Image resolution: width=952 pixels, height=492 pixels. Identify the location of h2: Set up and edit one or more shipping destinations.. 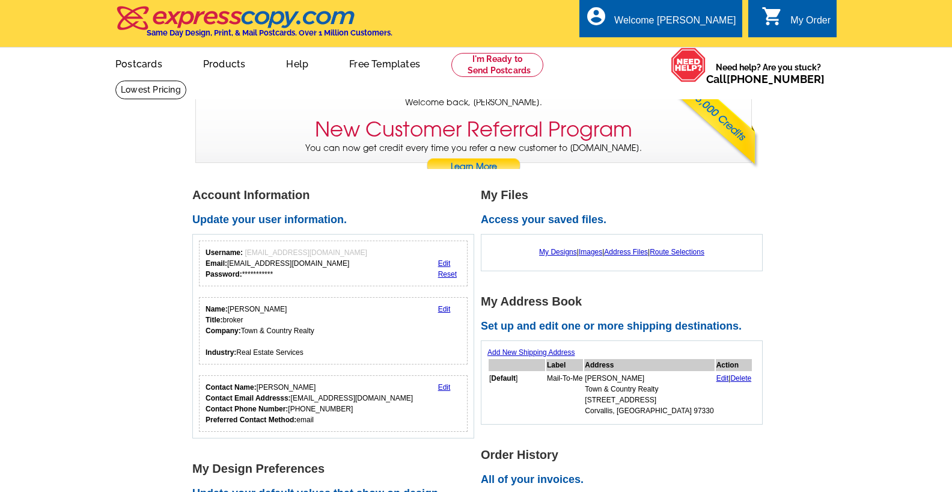
(625, 326).